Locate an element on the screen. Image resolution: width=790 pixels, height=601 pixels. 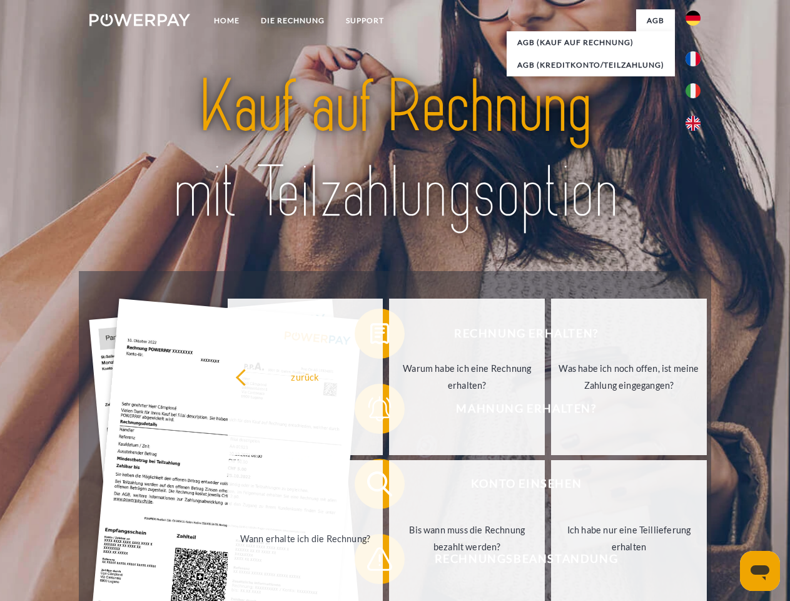
img: it is located at coordinates (693, 91).